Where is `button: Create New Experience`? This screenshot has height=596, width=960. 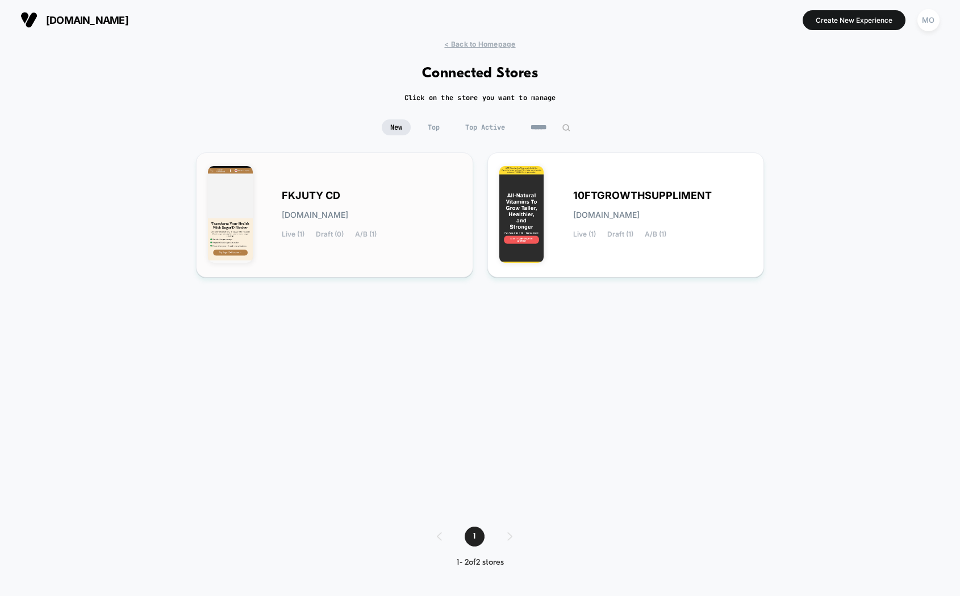 button: Create New Experience is located at coordinates (854, 20).